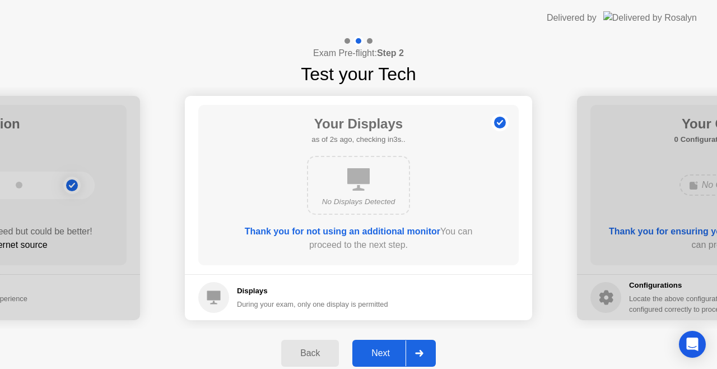 Image resolution: width=717 pixels, height=369 pixels. I want to click on h5: as of 2s ago, checking in3s.., so click(358, 139).